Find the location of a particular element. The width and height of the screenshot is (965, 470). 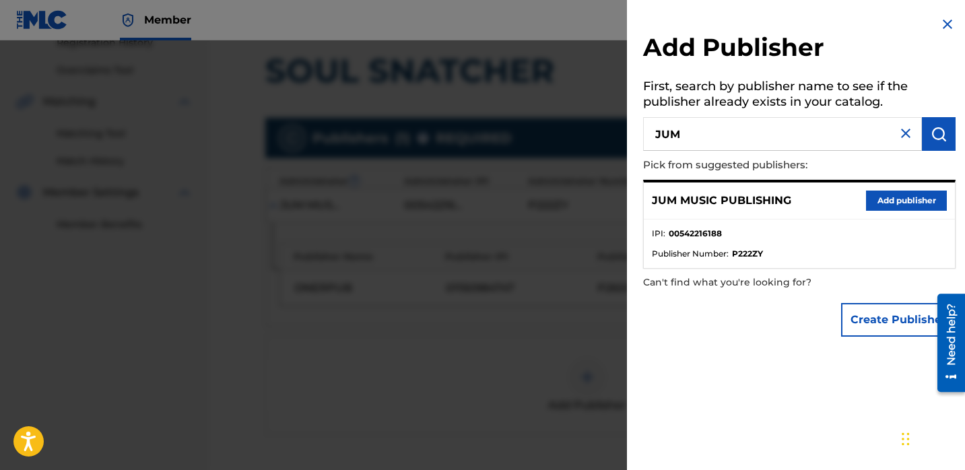

div: Chat Widget is located at coordinates (931, 438).